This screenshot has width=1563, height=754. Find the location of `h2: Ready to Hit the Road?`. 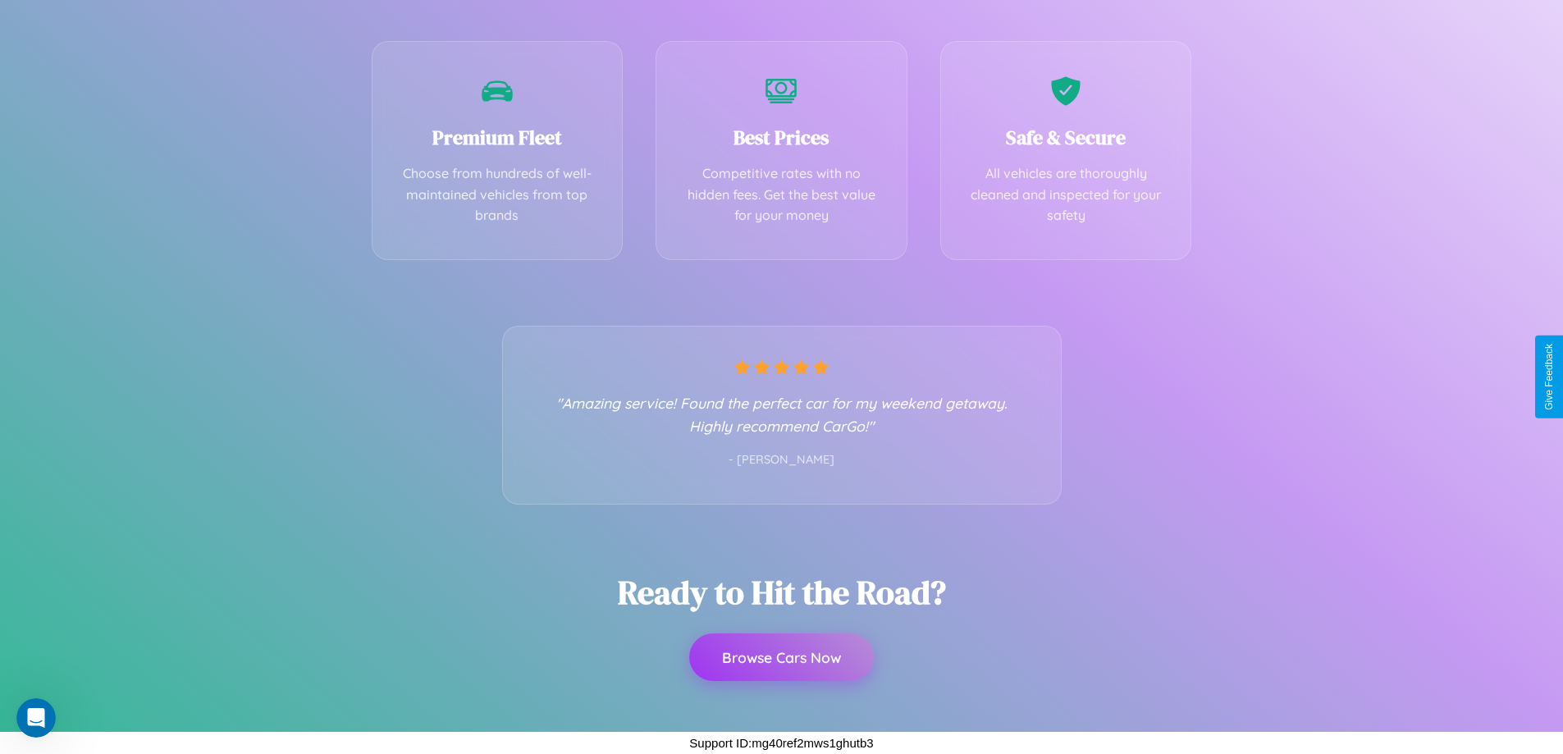

h2: Ready to Hit the Road? is located at coordinates (782, 592).